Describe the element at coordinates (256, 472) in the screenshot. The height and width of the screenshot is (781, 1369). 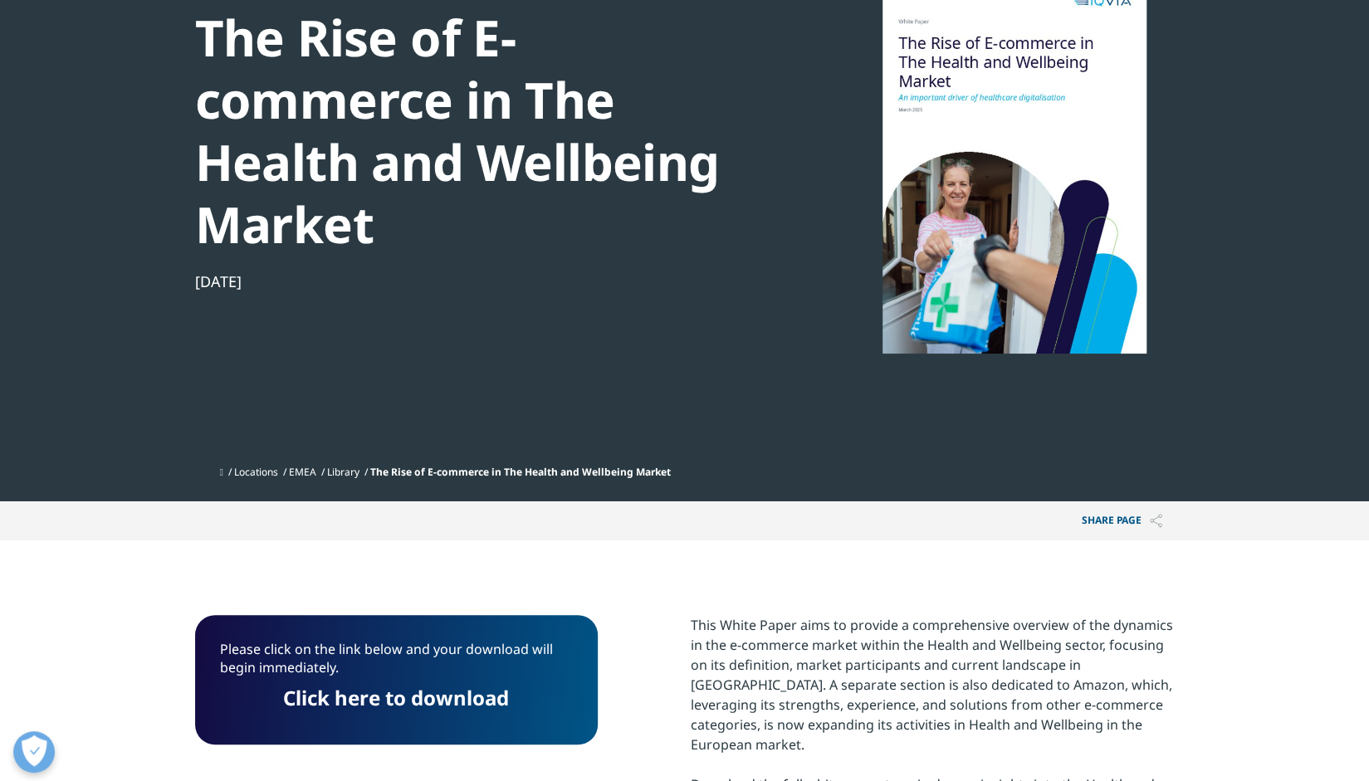
I see `a: Locations` at that location.